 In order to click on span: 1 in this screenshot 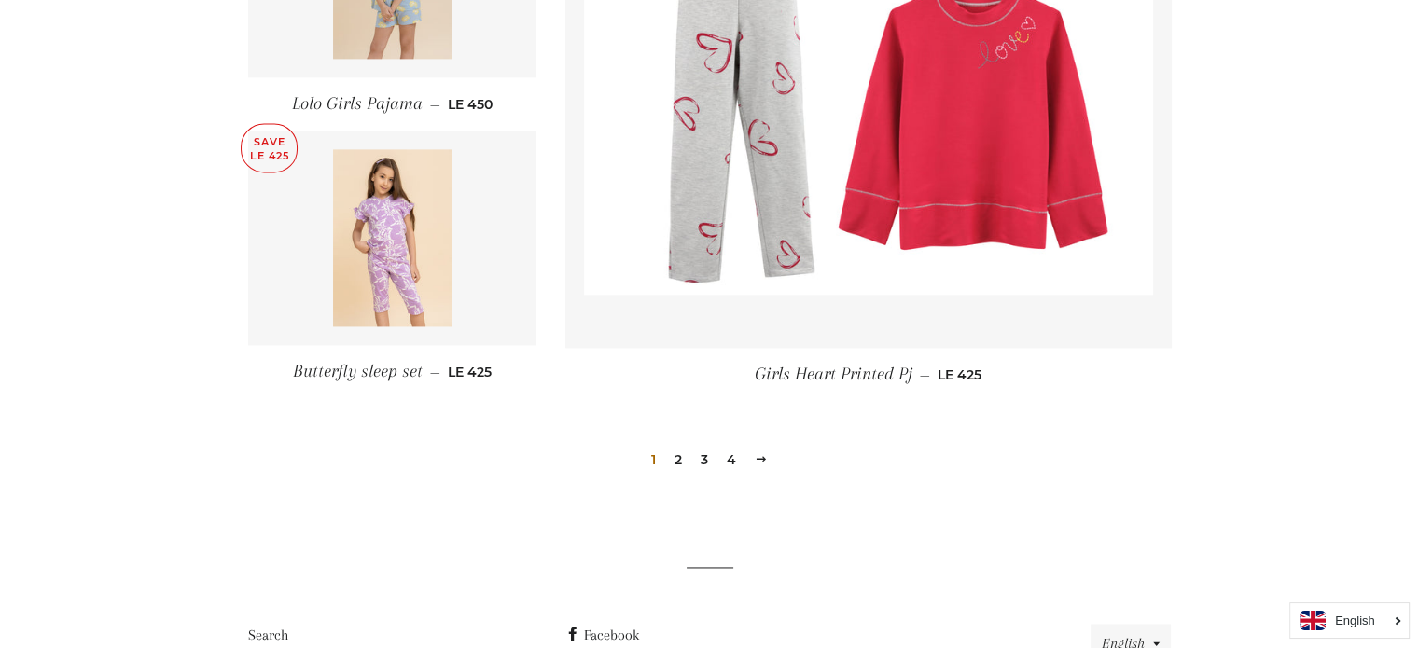, I will do `click(653, 460)`.